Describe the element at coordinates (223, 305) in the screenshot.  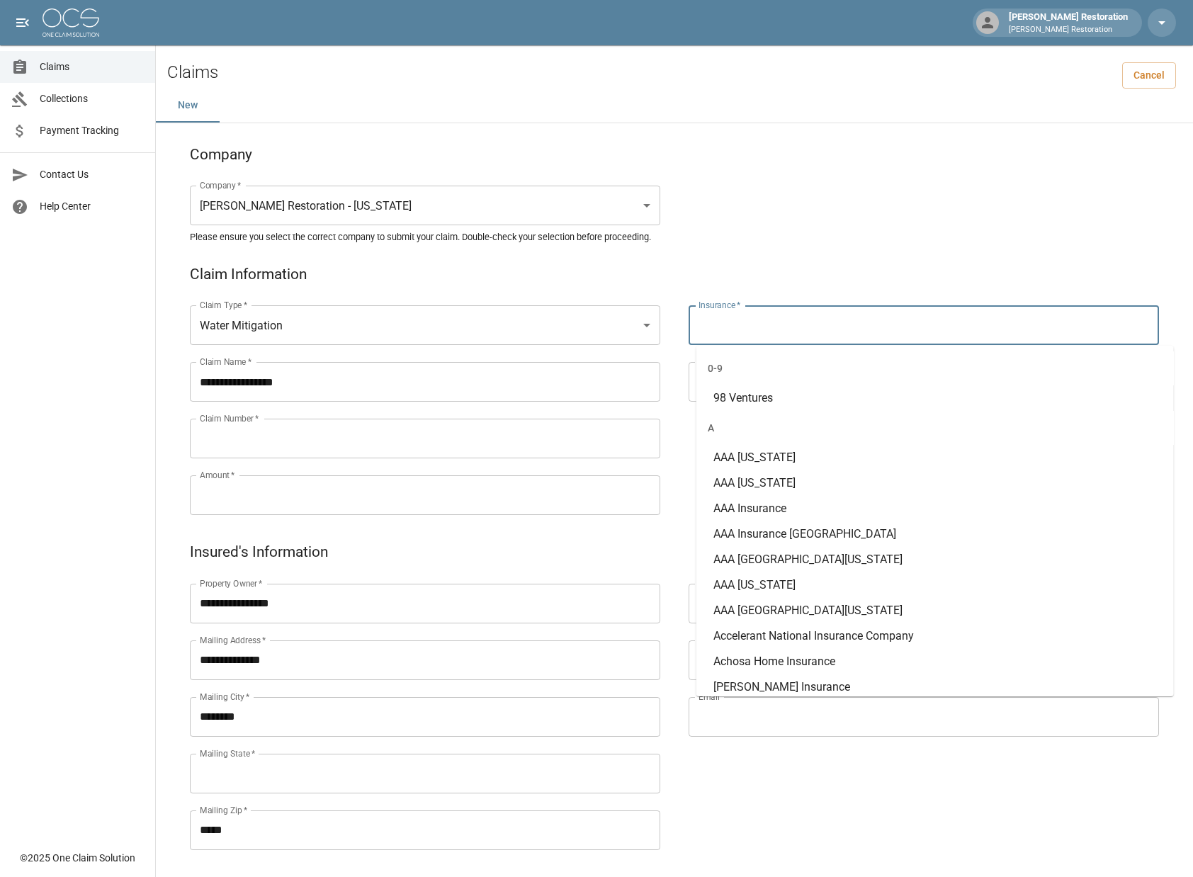
I see `label: Claim Type` at that location.